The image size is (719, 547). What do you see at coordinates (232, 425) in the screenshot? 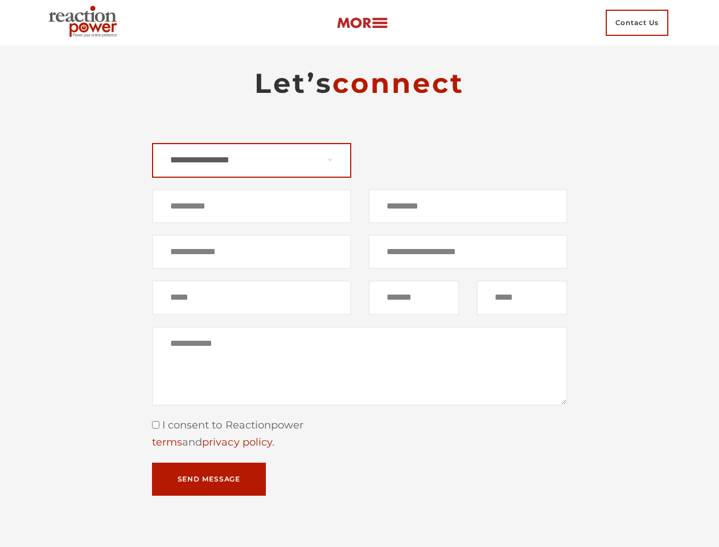
I see `span: I consent to Reactionpower` at bounding box center [232, 425].